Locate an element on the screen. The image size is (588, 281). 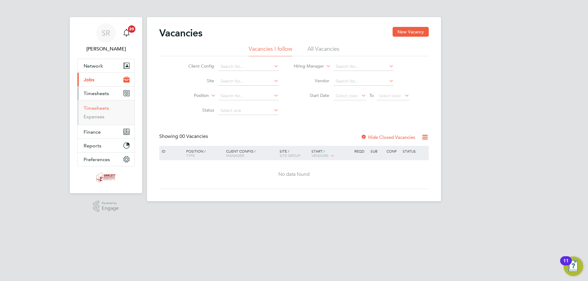
span: 20 is located at coordinates (132, 29).